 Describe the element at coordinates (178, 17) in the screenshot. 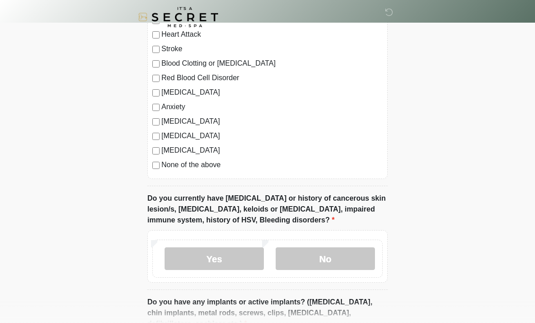

I see `img: It's A Secret Med Spa Logo` at that location.